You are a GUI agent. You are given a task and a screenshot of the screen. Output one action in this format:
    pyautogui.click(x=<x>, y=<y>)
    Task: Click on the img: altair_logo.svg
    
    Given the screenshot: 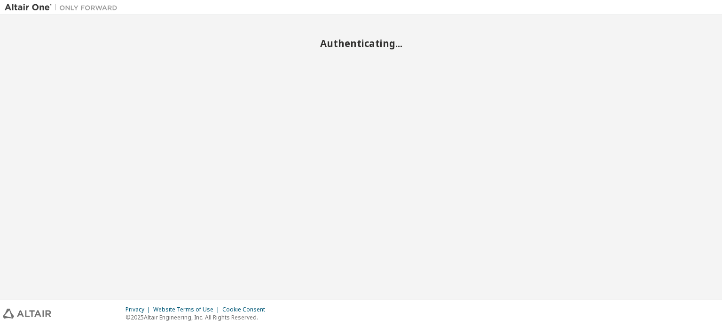 What is the action you would take?
    pyautogui.click(x=27, y=313)
    